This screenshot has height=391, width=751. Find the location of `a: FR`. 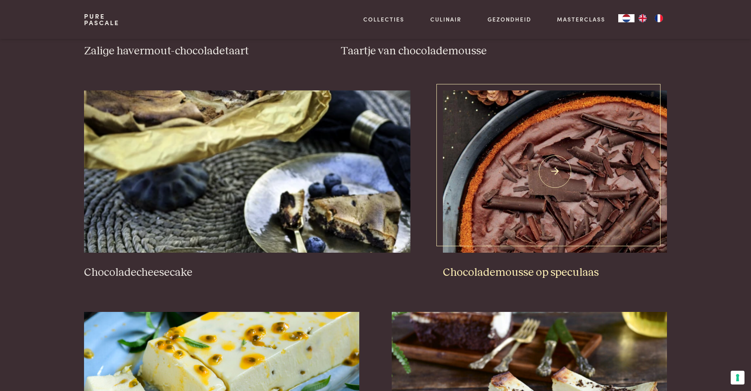

a: FR is located at coordinates (659, 18).